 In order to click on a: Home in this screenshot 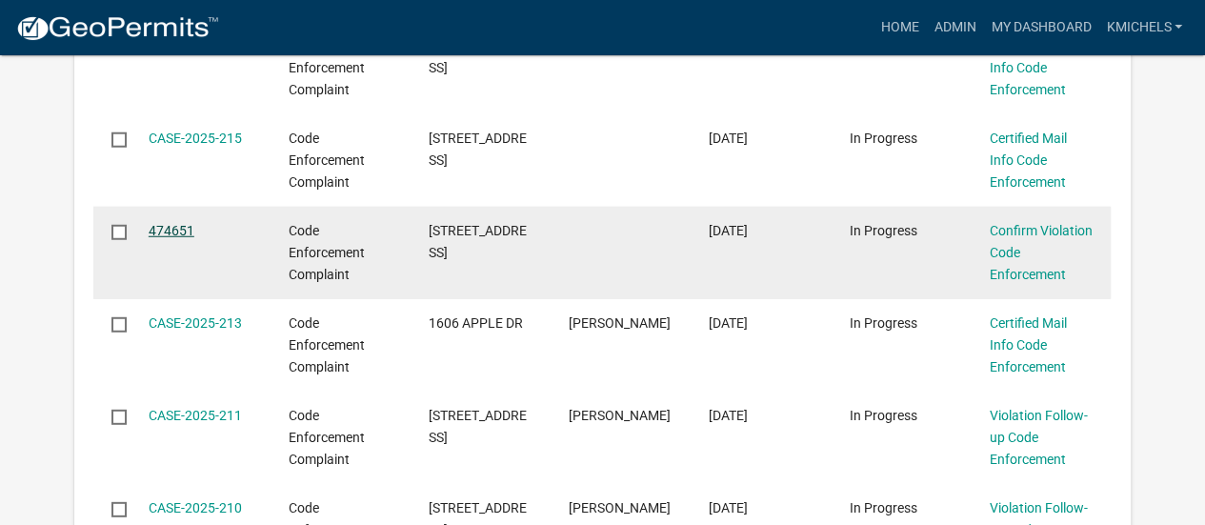, I will do `click(899, 28)`.